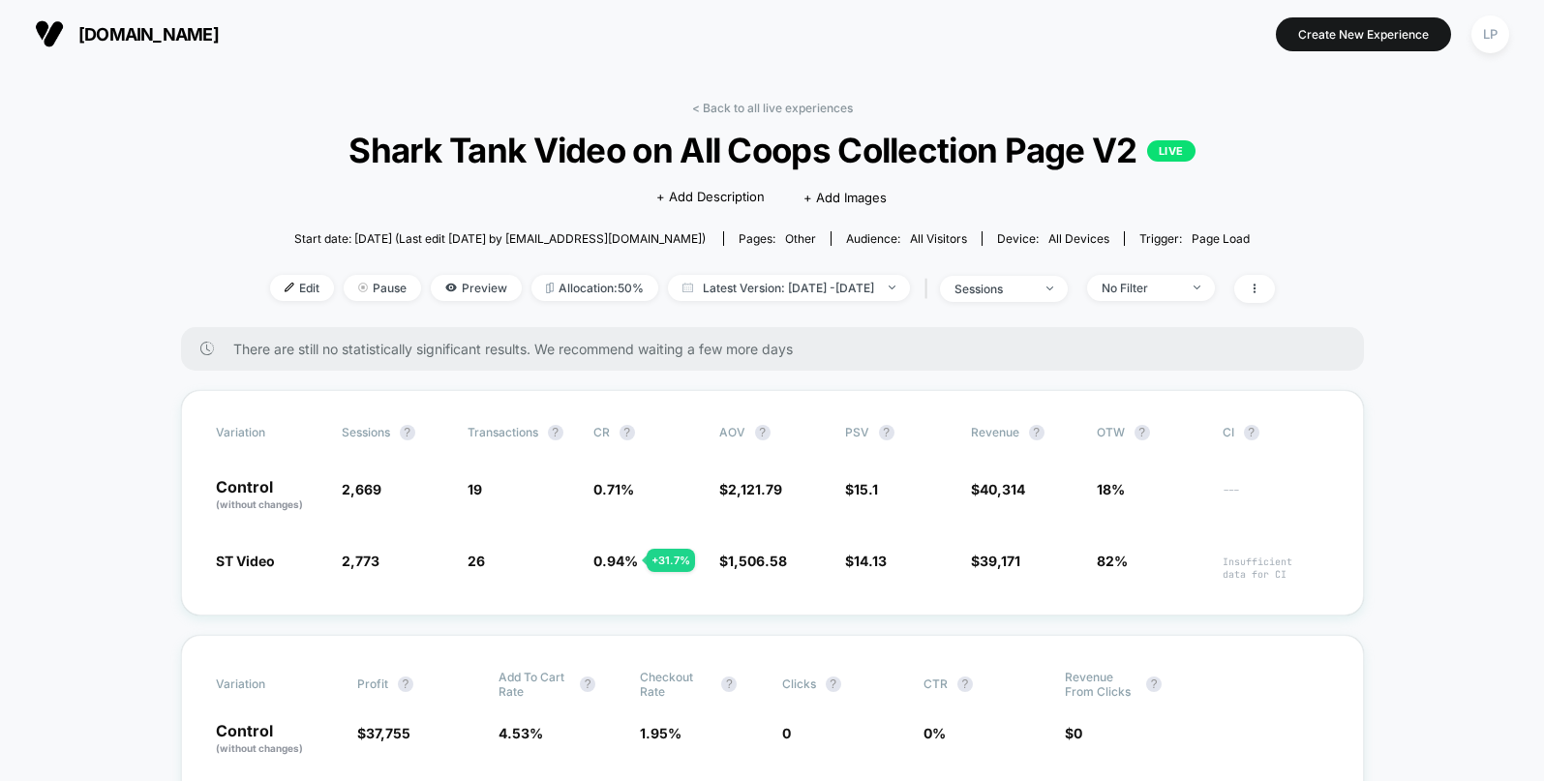 The width and height of the screenshot is (1544, 781). Describe the element at coordinates (671, 560) in the screenshot. I see `div: + 31.7 %` at that location.